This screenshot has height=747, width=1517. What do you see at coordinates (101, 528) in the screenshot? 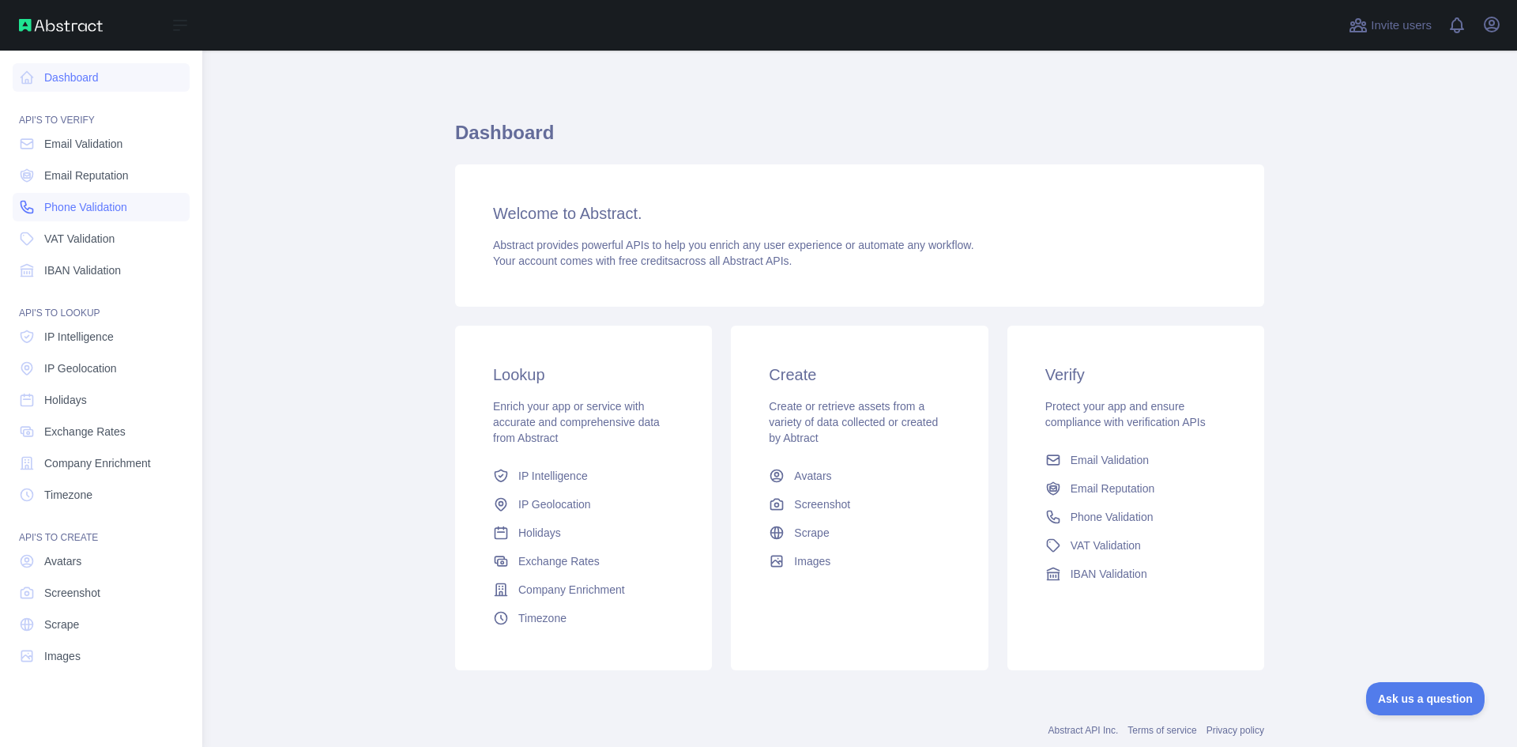
I see `div: API'S TO CREATE` at bounding box center [101, 528].